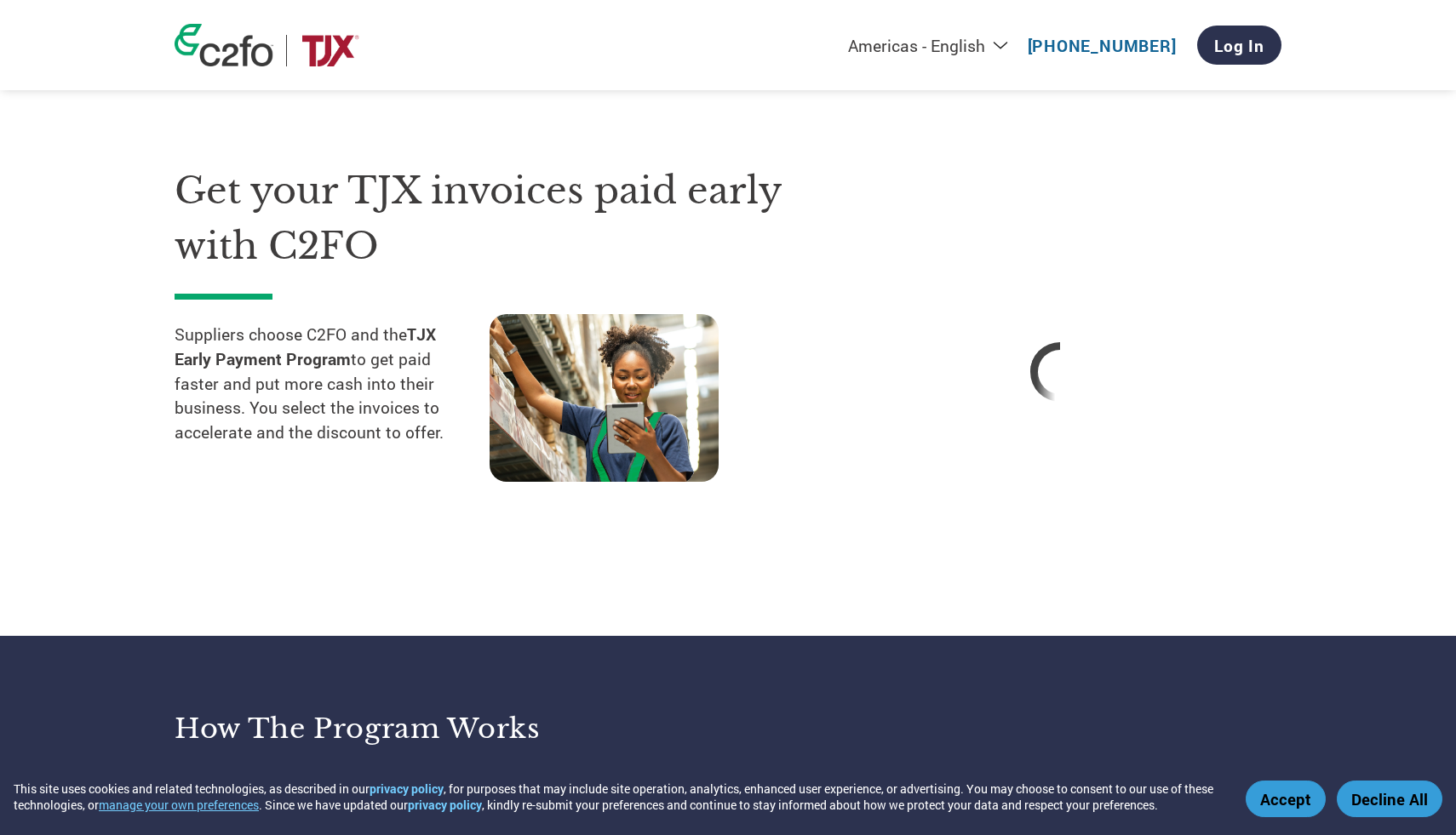 The width and height of the screenshot is (1456, 835). I want to click on p: Suppliers choose C2FO and the to get paid faster and put more cash into their business. You selec..., so click(332, 395).